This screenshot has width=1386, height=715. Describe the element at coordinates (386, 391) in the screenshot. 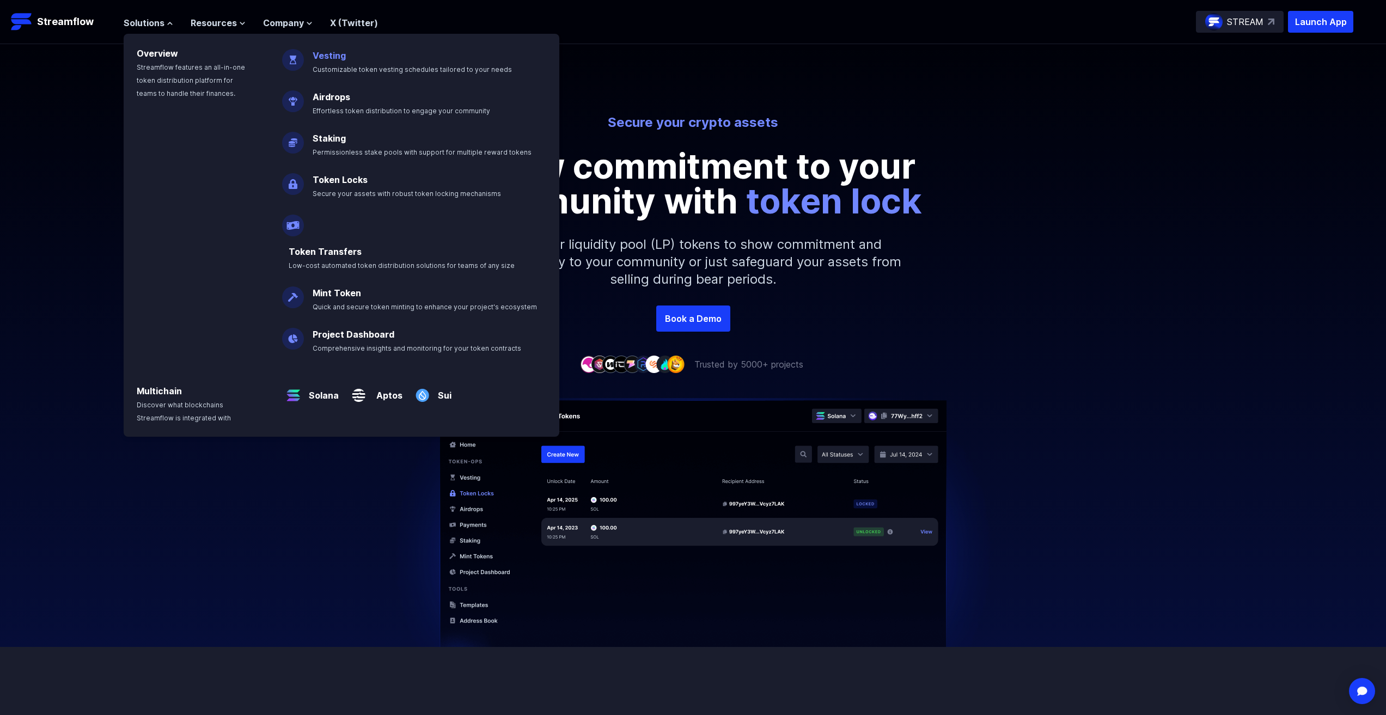

I see `a: Aptos` at that location.